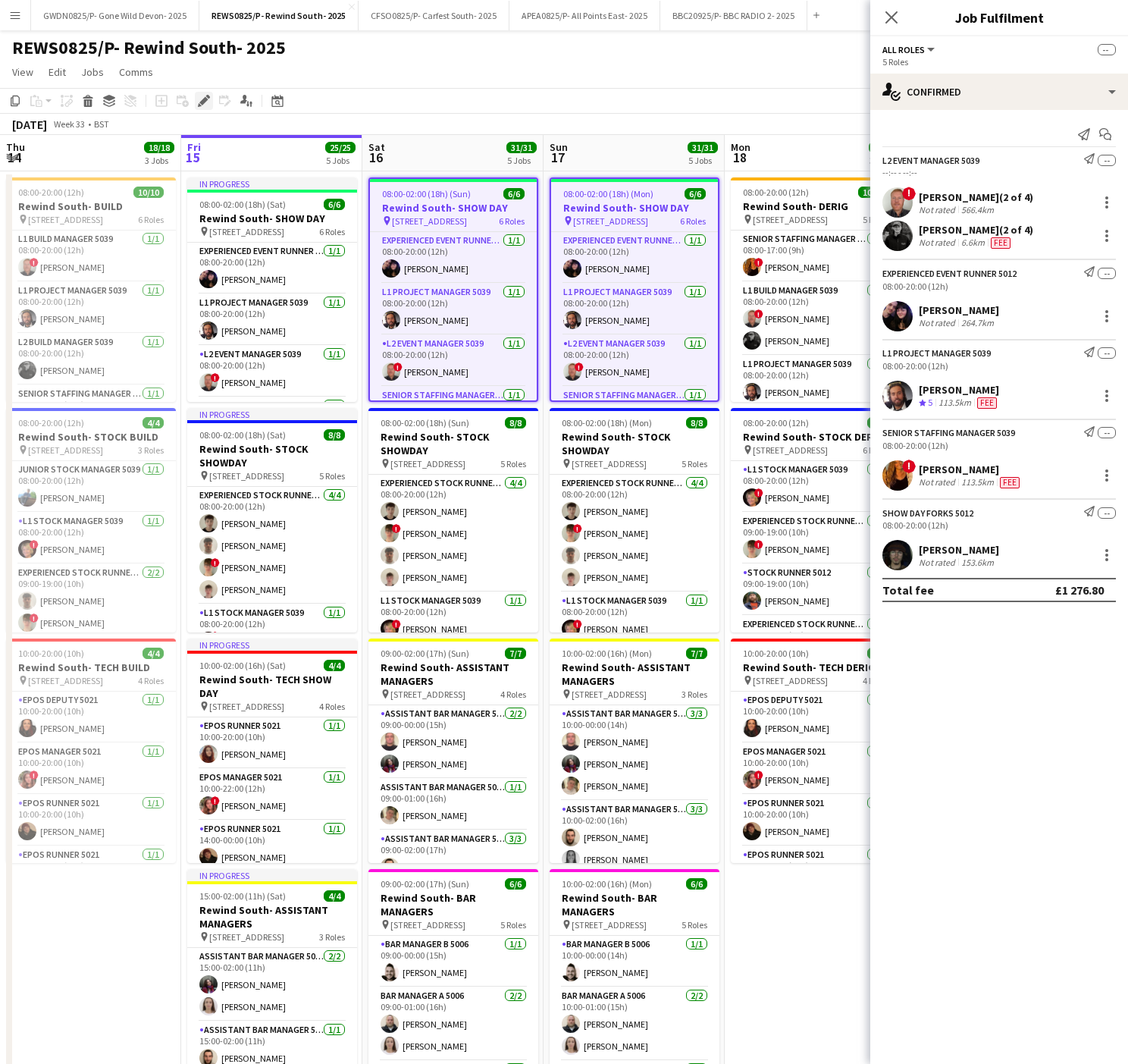 This screenshot has width=1128, height=1064. I want to click on div: Show Day Forks 5012, so click(928, 513).